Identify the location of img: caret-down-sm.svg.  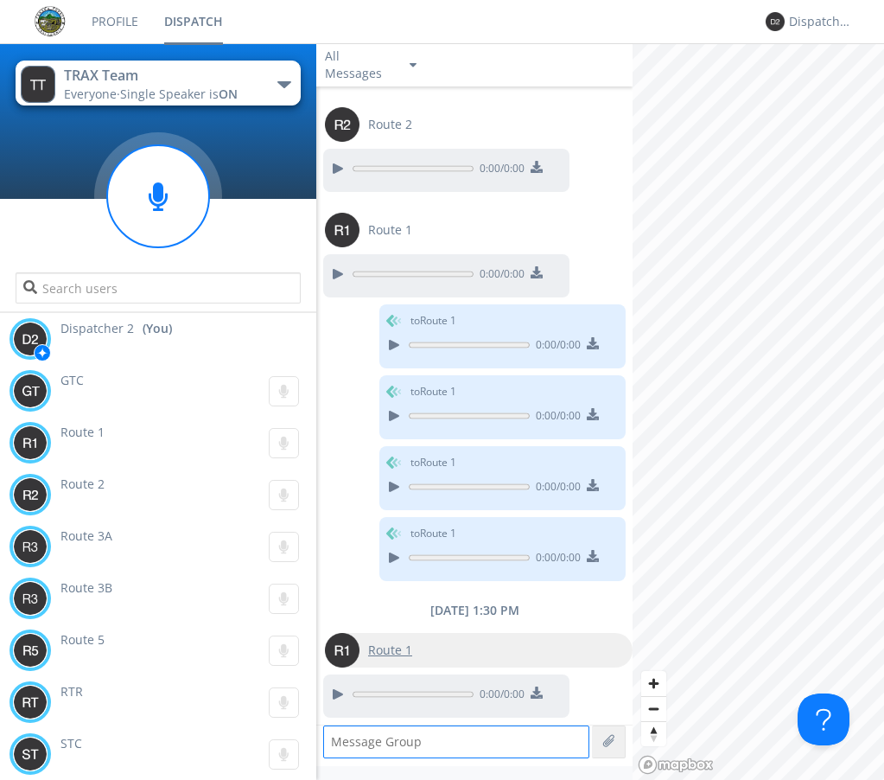
(413, 65).